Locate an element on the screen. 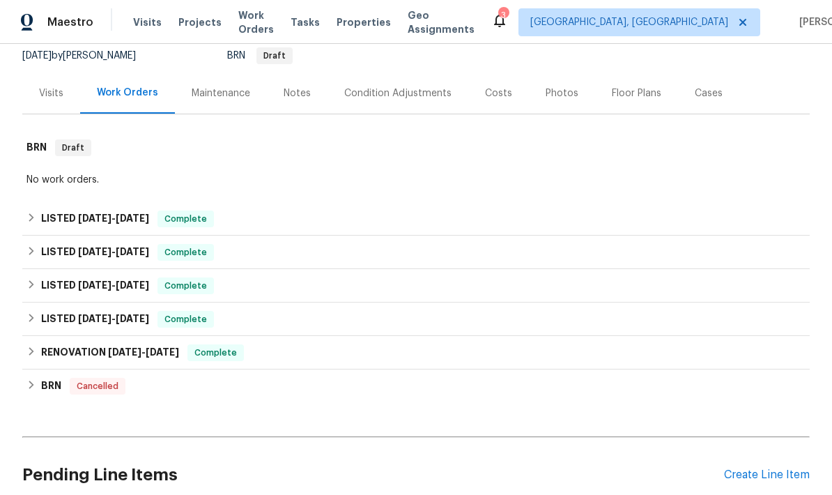  div: BRN Cancelled is located at coordinates (416, 386).